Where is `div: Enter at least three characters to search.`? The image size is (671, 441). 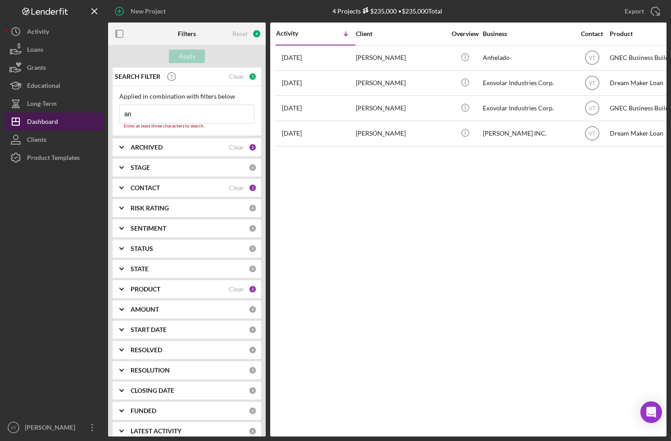
div: Enter at least three characters to search. is located at coordinates (187, 126).